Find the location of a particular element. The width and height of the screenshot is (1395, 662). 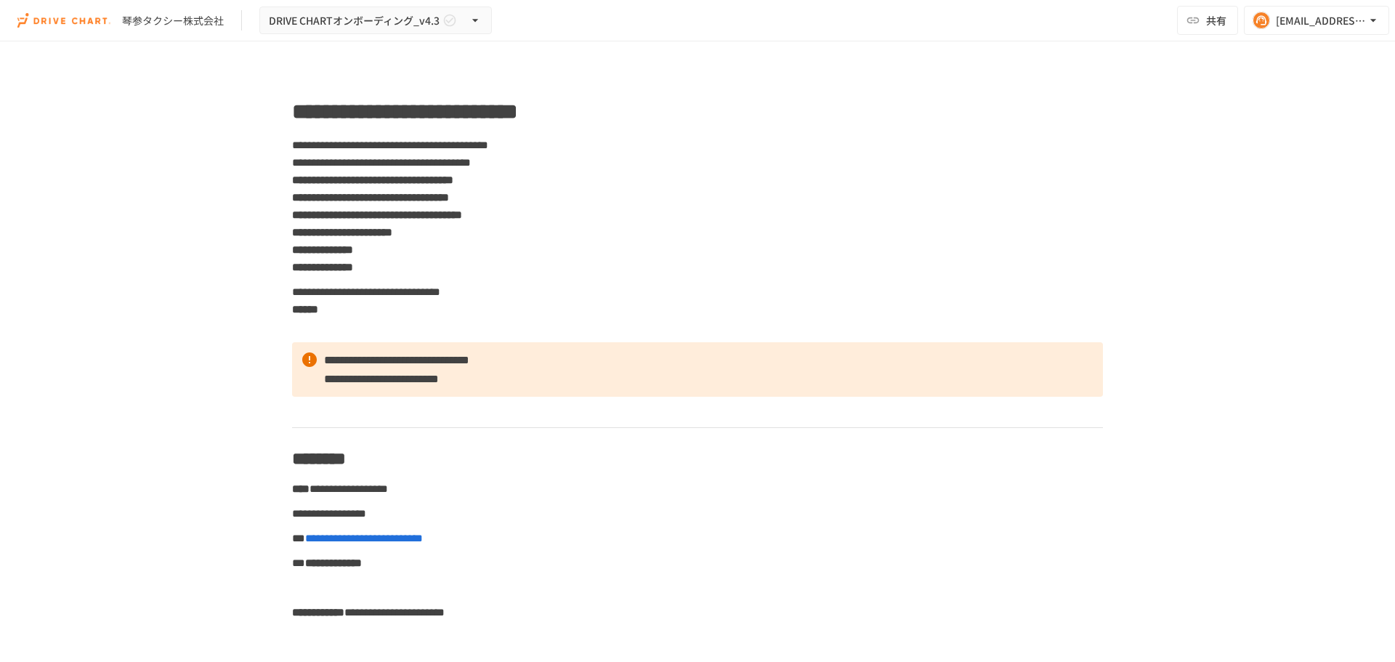

span: DRIVE CHARTオンボーディング_v4.3 is located at coordinates (354, 20).